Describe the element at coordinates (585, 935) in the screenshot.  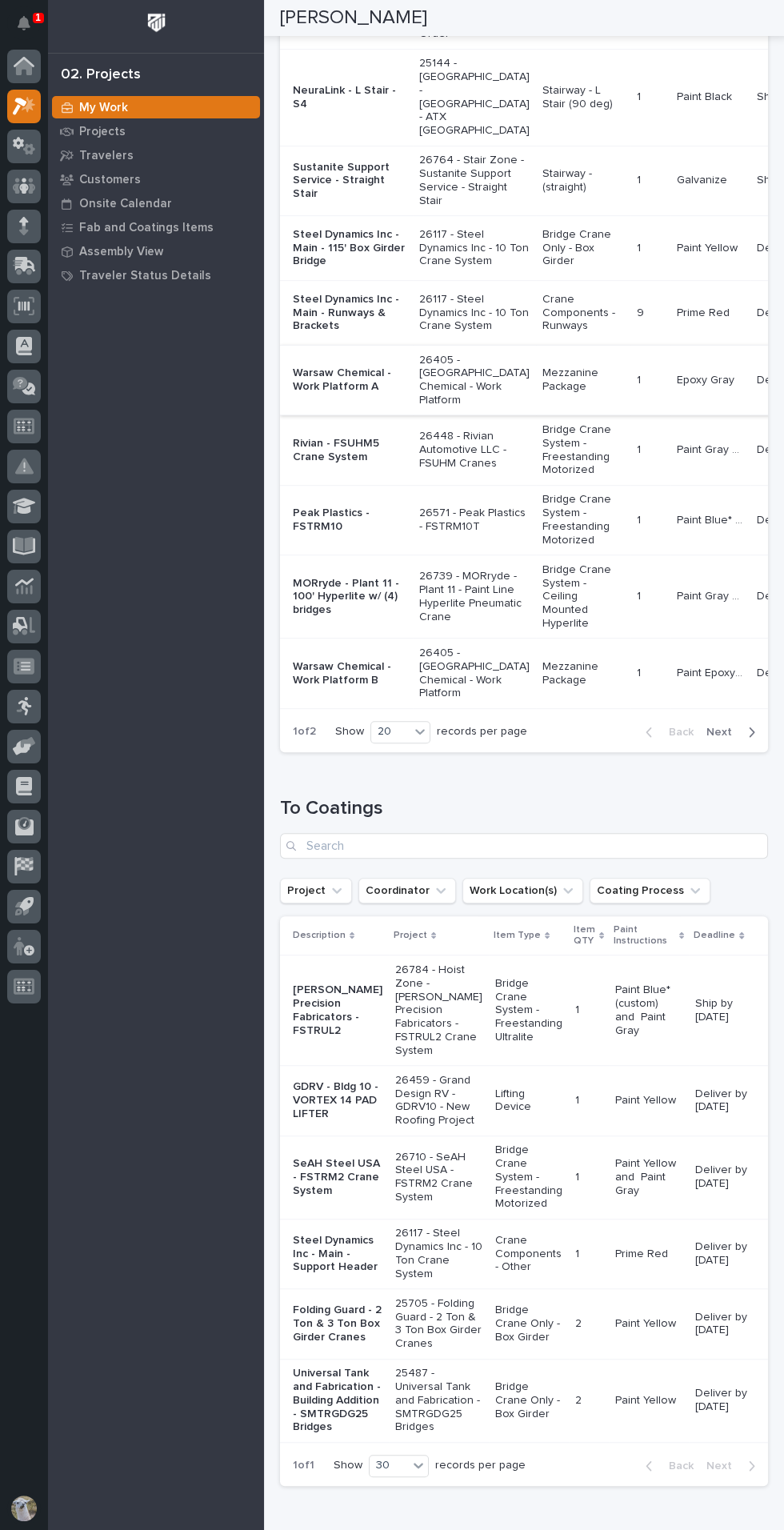
I see `p: Item QTY` at that location.